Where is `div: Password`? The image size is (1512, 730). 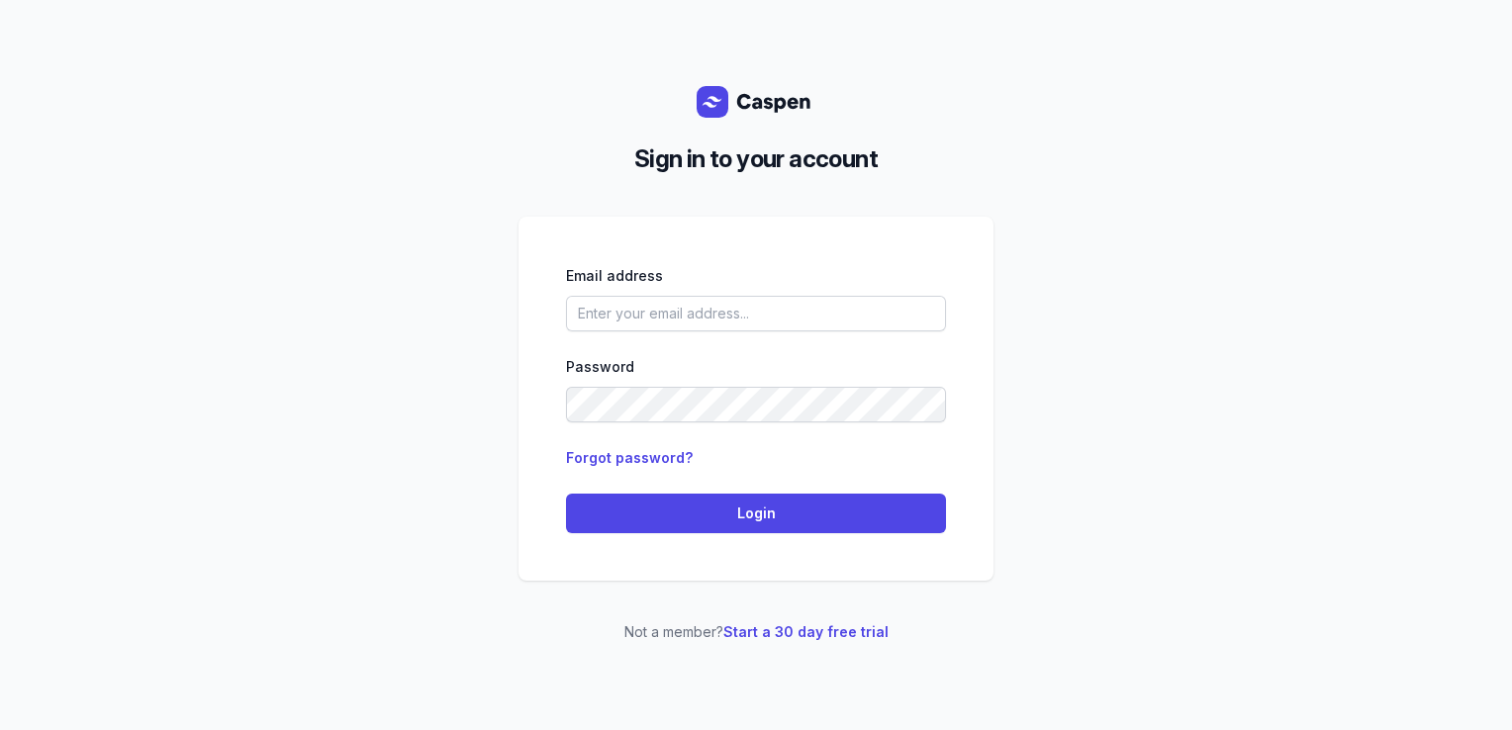
div: Password is located at coordinates (756, 367).